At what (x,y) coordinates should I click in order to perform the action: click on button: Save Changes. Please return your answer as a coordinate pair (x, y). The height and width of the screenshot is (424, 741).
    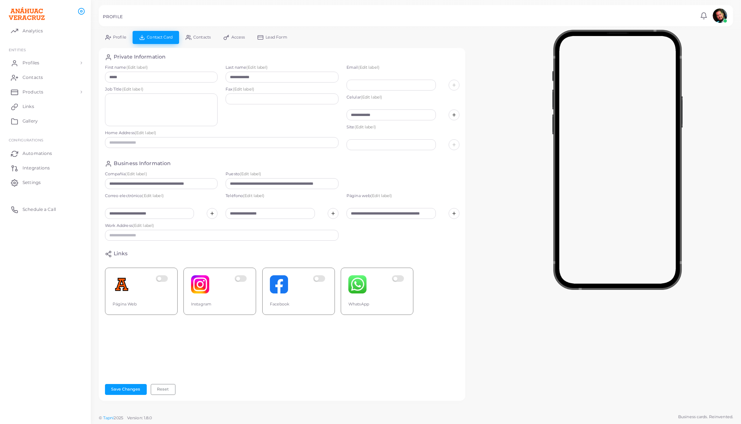
    Looking at the image, I should click on (126, 389).